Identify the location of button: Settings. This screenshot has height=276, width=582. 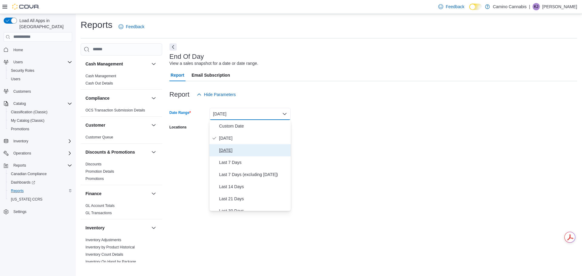
(38, 211).